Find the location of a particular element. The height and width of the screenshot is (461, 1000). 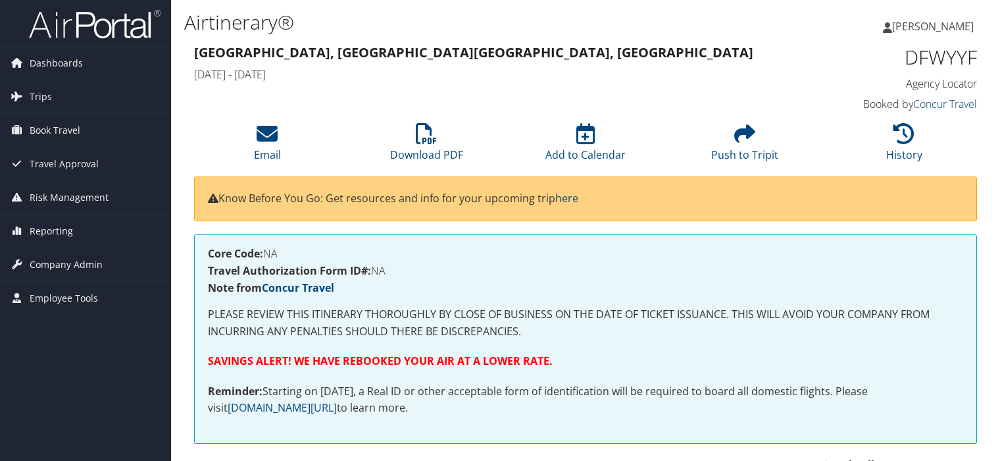

strong: Reminder: is located at coordinates (235, 391).